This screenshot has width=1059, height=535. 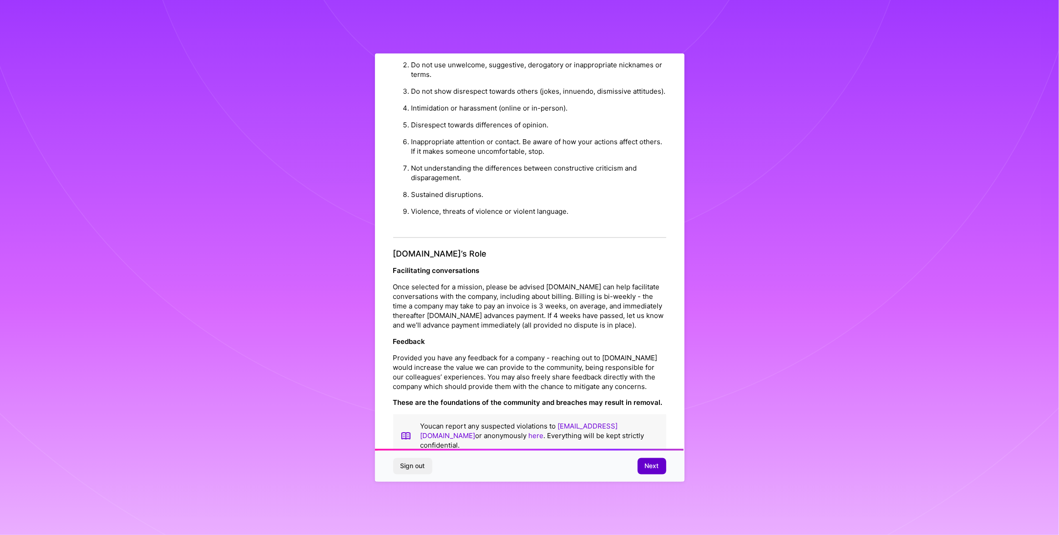 What do you see at coordinates (539, 107) in the screenshot?
I see `li: Intimidation or harassment (online or in-person).` at bounding box center [539, 107].